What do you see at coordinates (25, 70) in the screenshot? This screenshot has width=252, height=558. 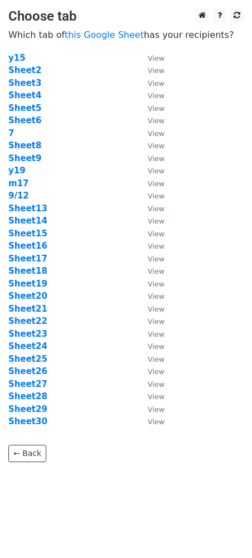 I see `a: Sheet2` at bounding box center [25, 70].